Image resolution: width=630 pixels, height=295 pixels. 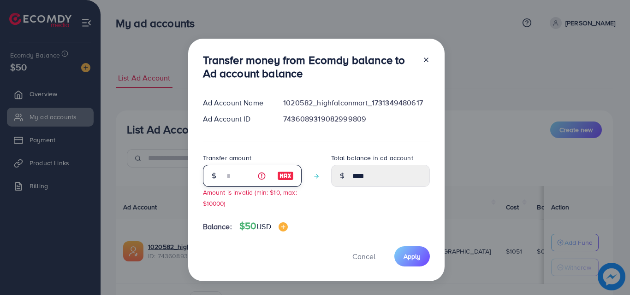 I want to click on label: Total balance in ad account, so click(x=372, y=158).